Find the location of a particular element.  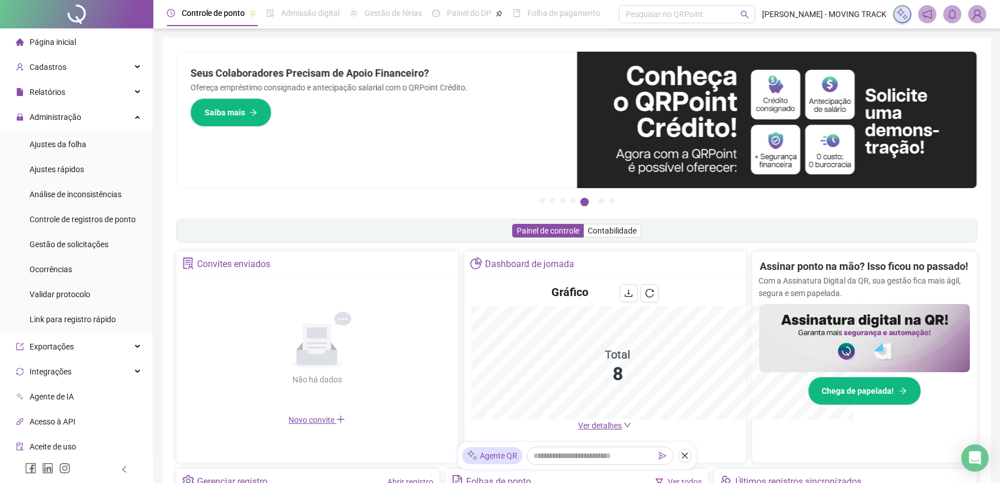

div: Convites enviados is located at coordinates (233, 264).